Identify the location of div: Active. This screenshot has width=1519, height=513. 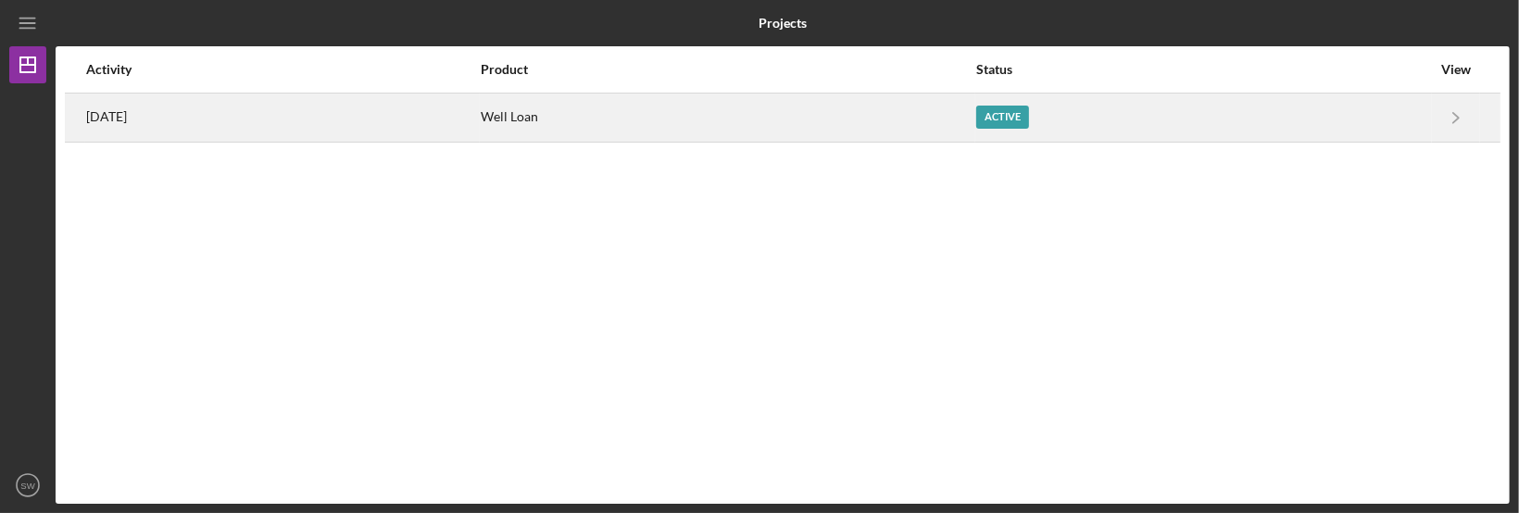
(1002, 117).